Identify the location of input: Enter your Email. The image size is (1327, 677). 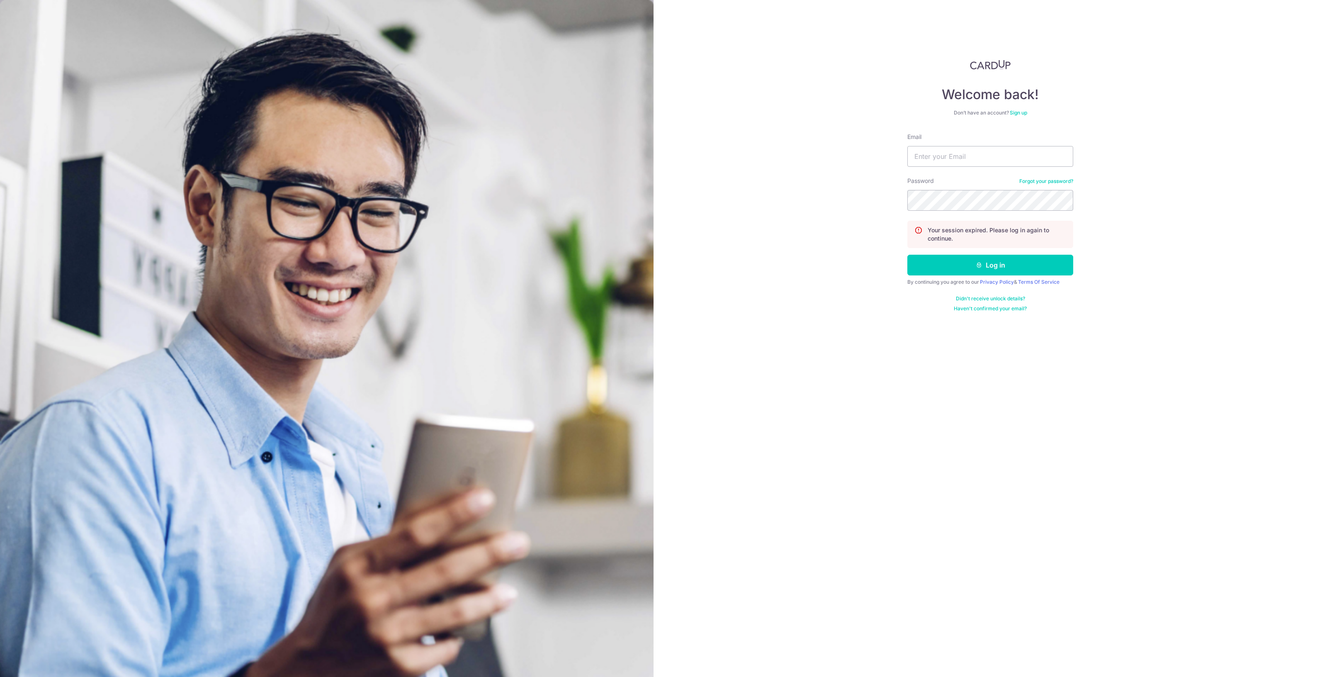
(990, 156).